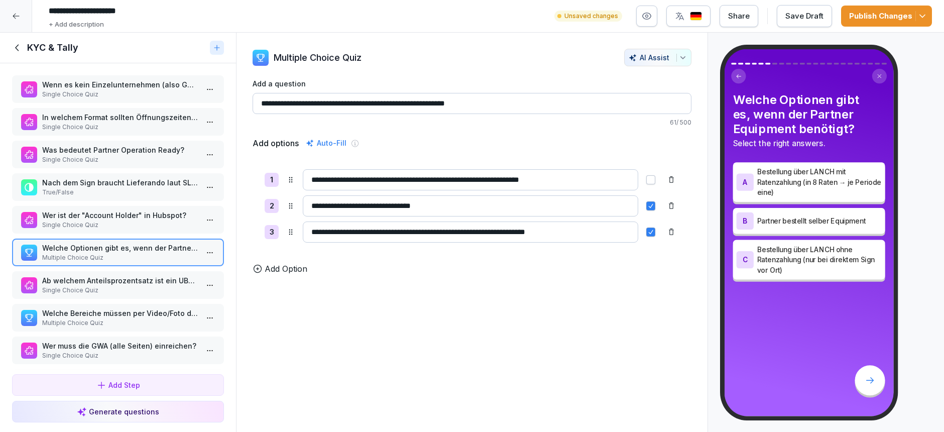 This screenshot has width=944, height=432. Describe the element at coordinates (76, 25) in the screenshot. I see `p: + Add description` at that location.